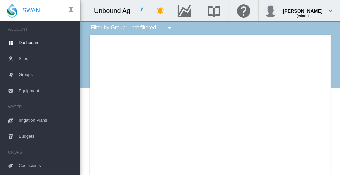  Describe the element at coordinates (330, 11) in the screenshot. I see `md-icon: icon-chevron-down` at that location.